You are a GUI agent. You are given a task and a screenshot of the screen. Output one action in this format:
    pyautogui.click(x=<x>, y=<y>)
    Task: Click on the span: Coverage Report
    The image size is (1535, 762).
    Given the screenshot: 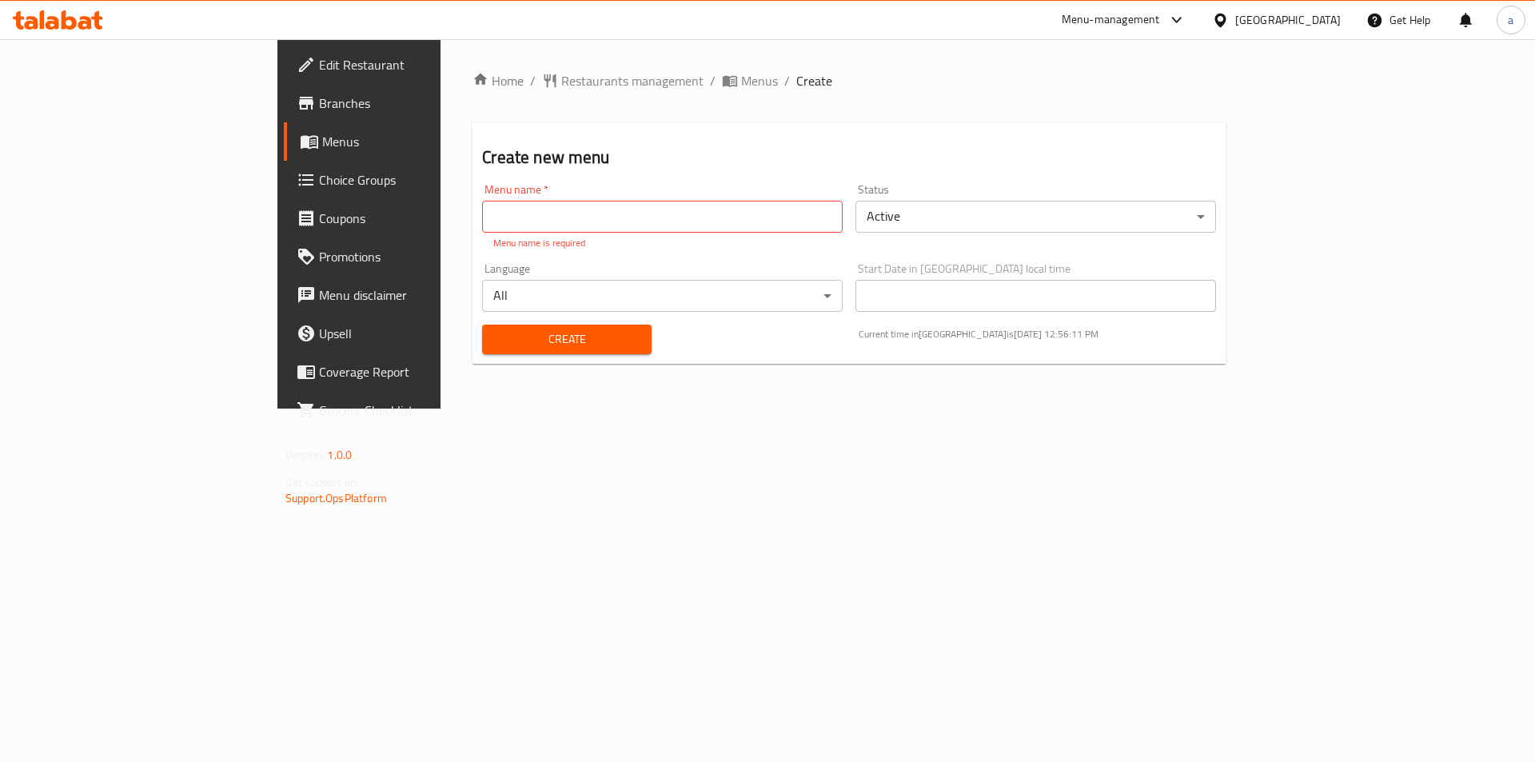 What is the action you would take?
    pyautogui.click(x=420, y=372)
    